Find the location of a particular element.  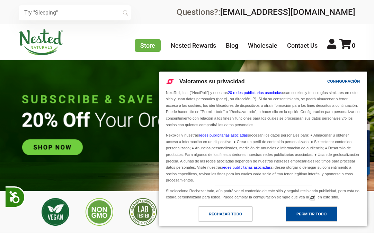

a: Contact Us is located at coordinates (302, 45).